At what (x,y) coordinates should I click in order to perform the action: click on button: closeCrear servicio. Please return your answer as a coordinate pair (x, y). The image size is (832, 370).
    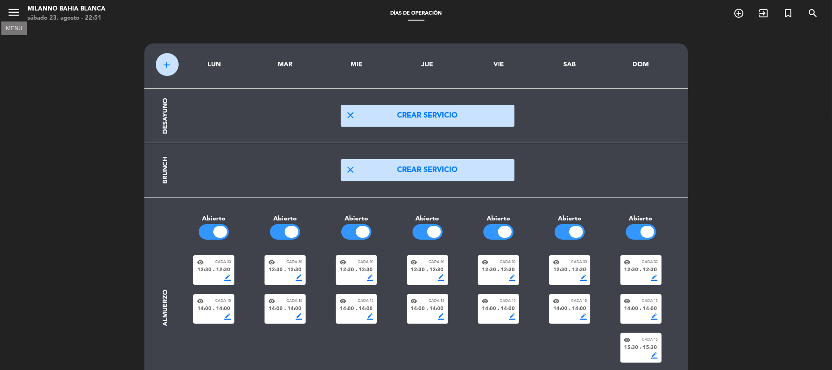
    Looking at the image, I should click on (428, 116).